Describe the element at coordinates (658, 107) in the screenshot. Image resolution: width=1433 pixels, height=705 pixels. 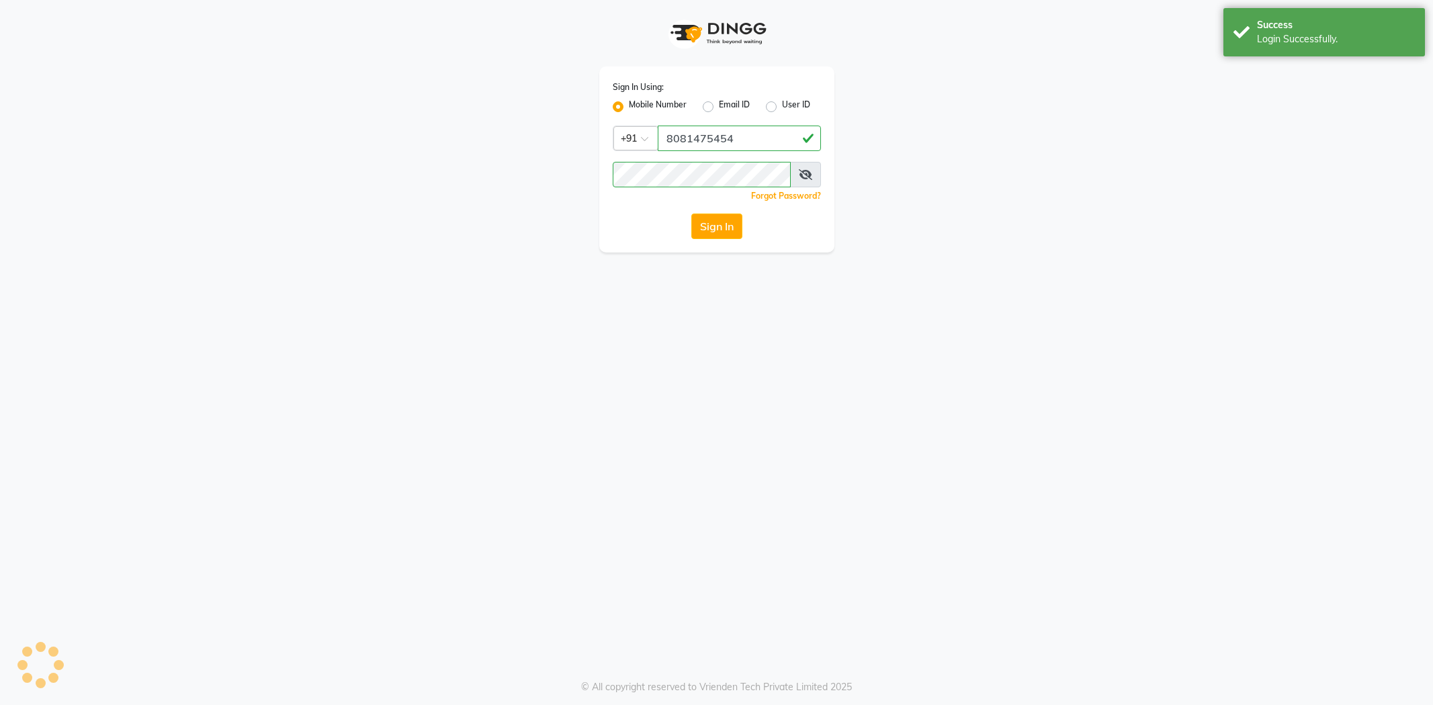
I see `label: Mobile Number` at that location.